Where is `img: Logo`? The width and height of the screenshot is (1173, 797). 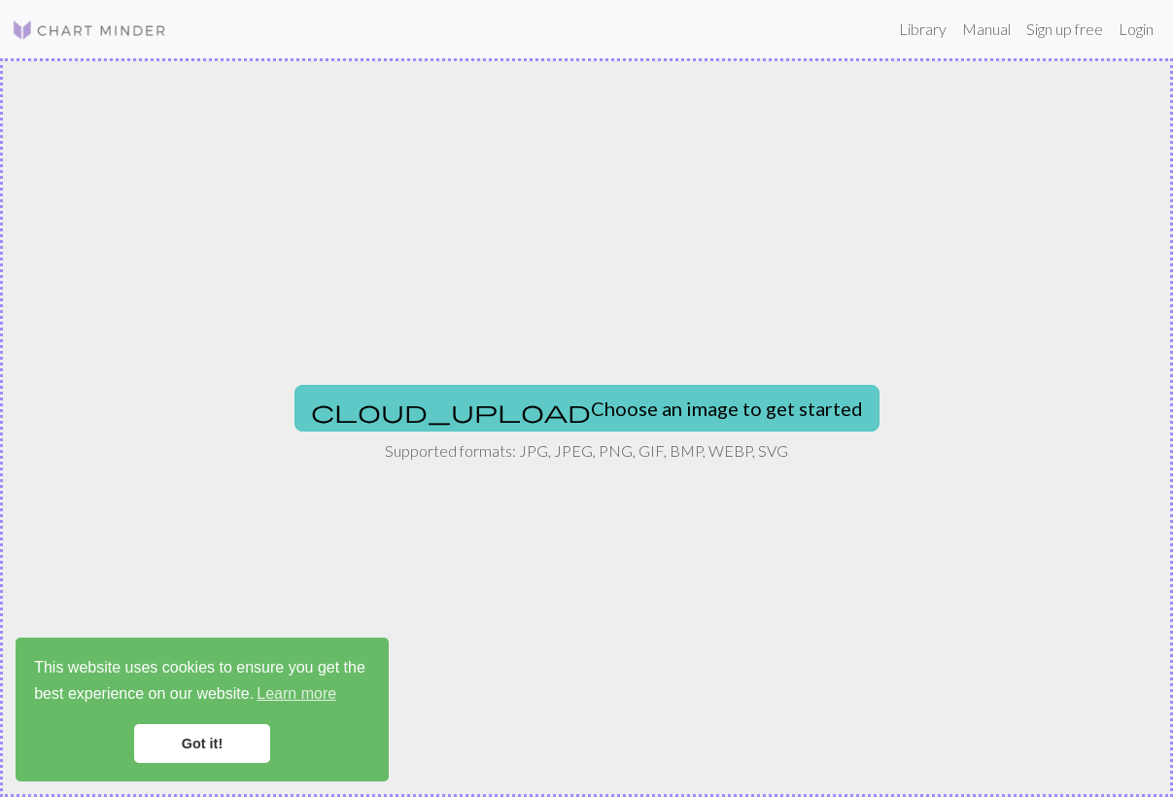
img: Logo is located at coordinates (89, 30).